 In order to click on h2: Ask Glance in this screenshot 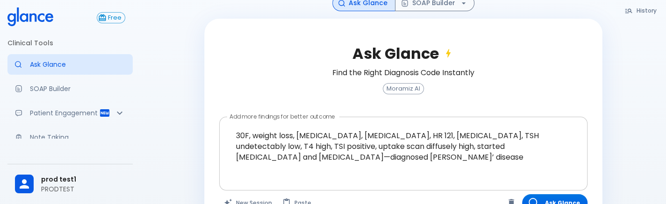, I will do `click(403, 54)`.